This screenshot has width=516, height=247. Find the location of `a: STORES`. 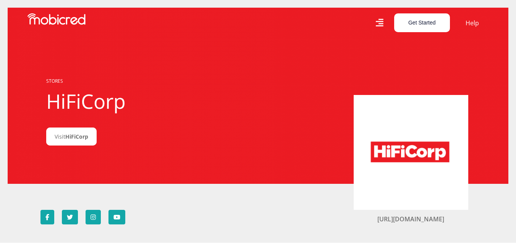

a: STORES is located at coordinates (55, 81).